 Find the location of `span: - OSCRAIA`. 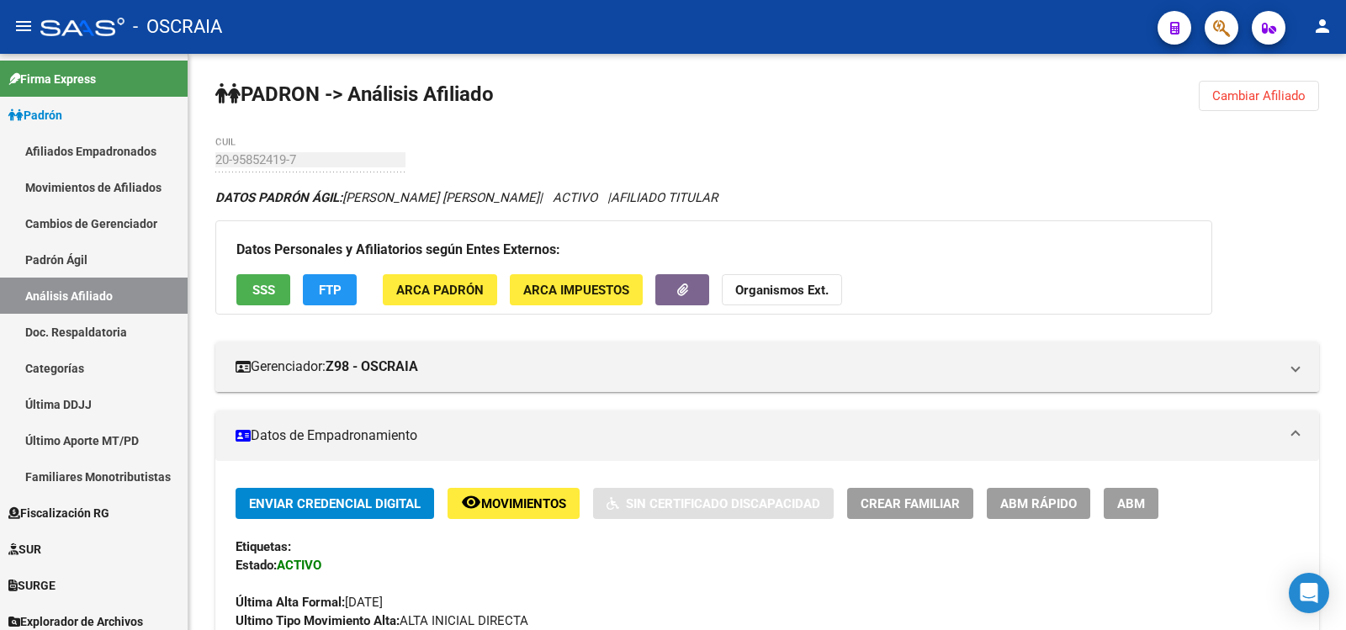

span: - OSCRAIA is located at coordinates (178, 27).